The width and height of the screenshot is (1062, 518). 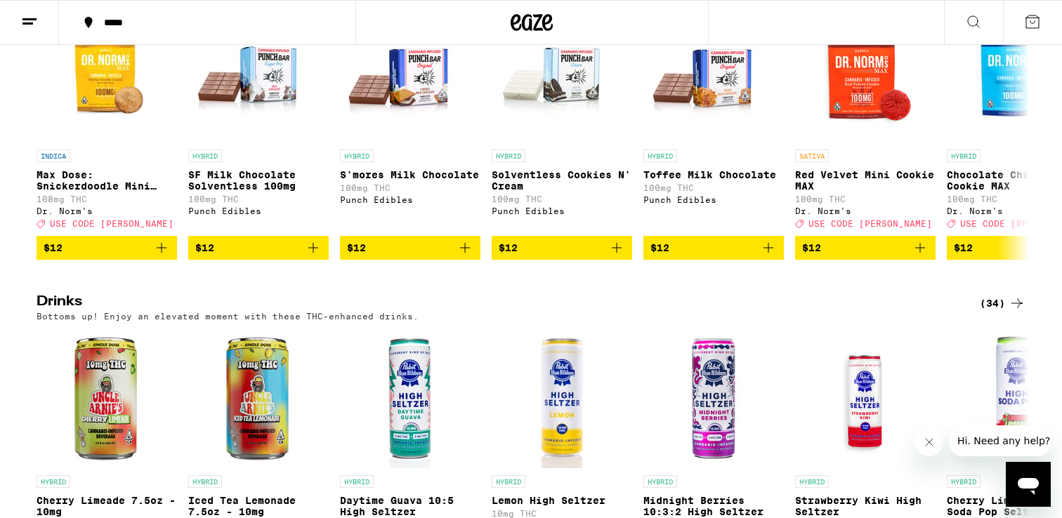 I want to click on p: Lemon High Seltzer, so click(x=562, y=501).